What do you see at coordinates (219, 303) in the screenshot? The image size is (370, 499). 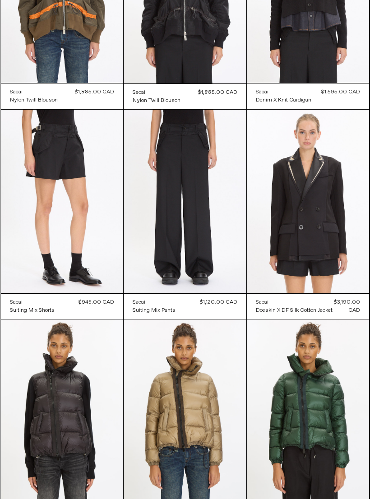 I see `div: $1,120.00 CAD` at bounding box center [219, 303].